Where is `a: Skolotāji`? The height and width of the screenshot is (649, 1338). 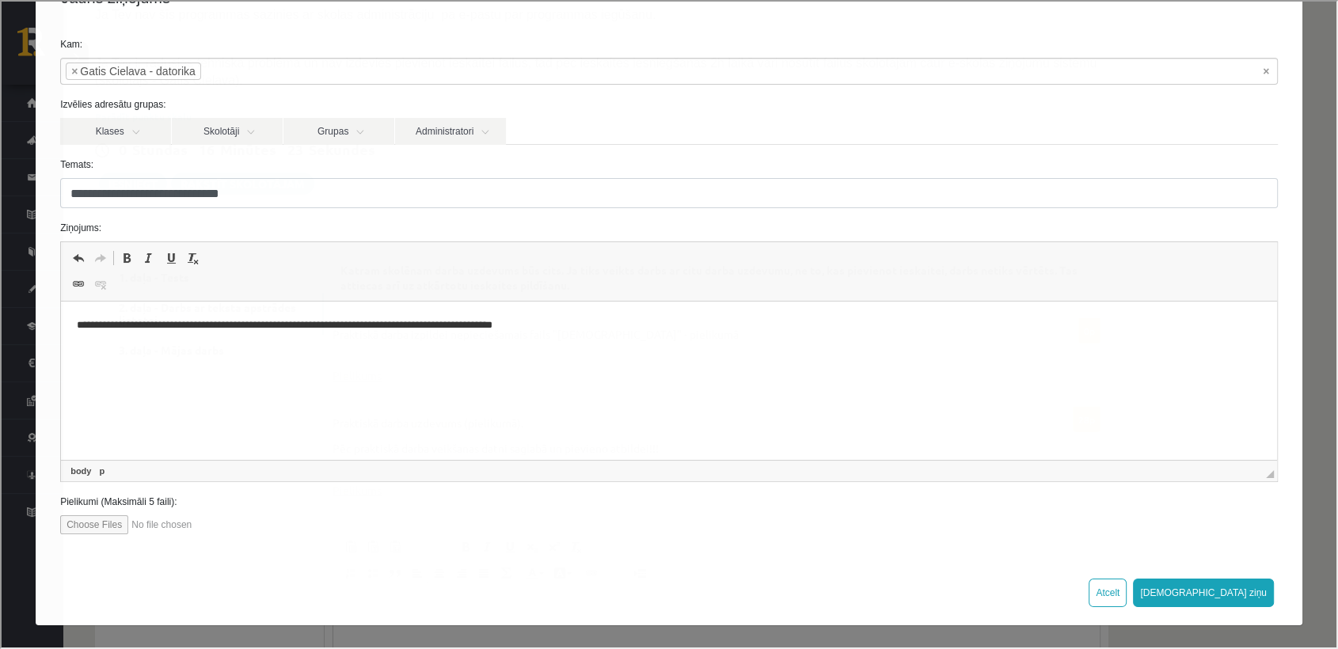
a: Skolotāji is located at coordinates (226, 130).